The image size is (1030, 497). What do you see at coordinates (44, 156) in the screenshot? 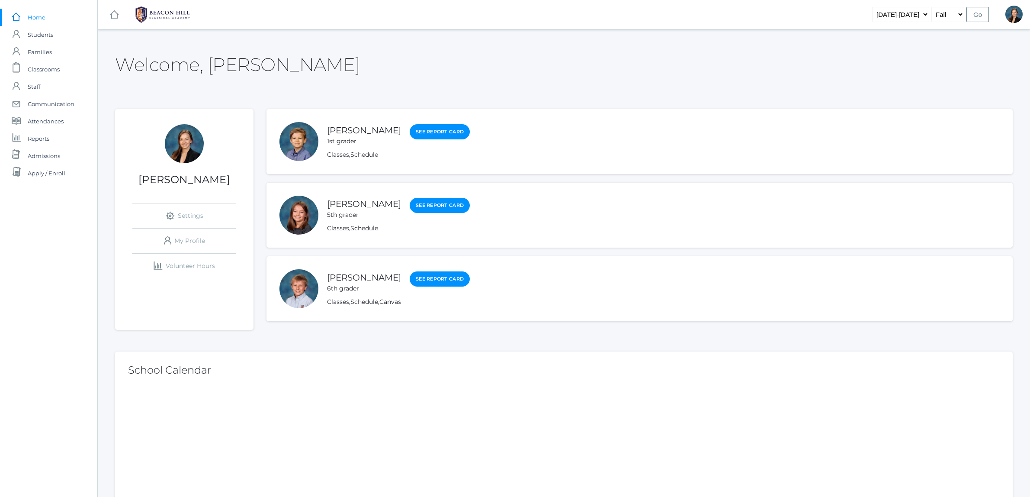
I see `span: Admissions` at bounding box center [44, 156].